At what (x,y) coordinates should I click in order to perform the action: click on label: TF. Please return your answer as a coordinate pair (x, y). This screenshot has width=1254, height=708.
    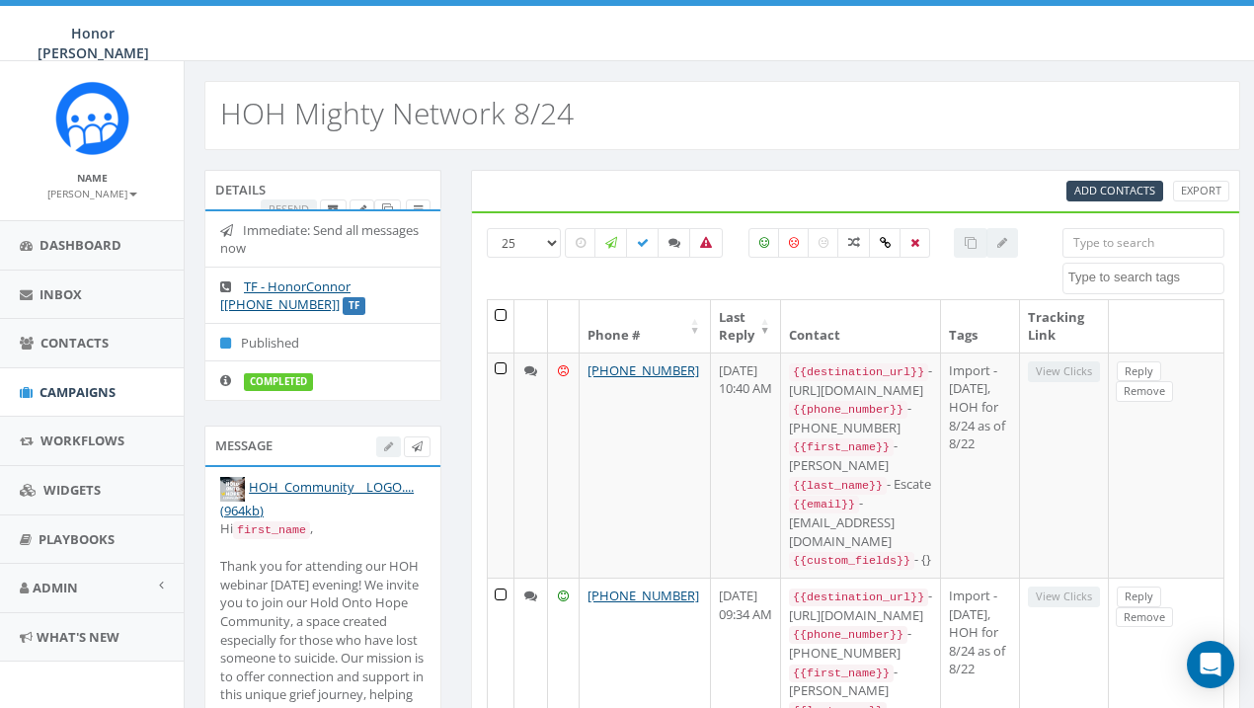
    Looking at the image, I should click on (353, 306).